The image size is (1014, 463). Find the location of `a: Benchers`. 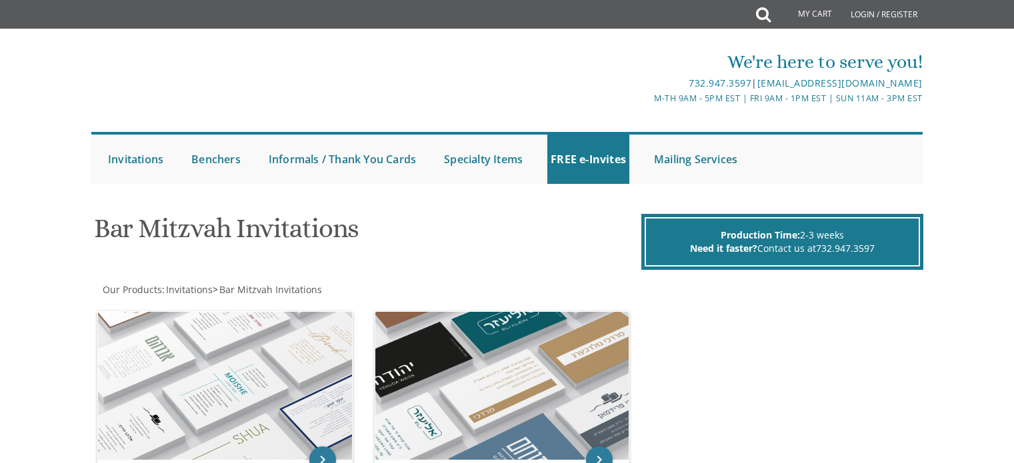

a: Benchers is located at coordinates (216, 159).